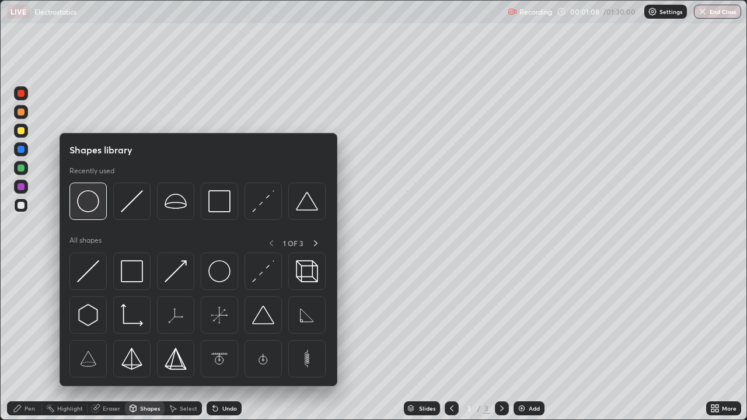 Image resolution: width=747 pixels, height=420 pixels. What do you see at coordinates (653, 12) in the screenshot?
I see `img: class-settings-icons` at bounding box center [653, 12].